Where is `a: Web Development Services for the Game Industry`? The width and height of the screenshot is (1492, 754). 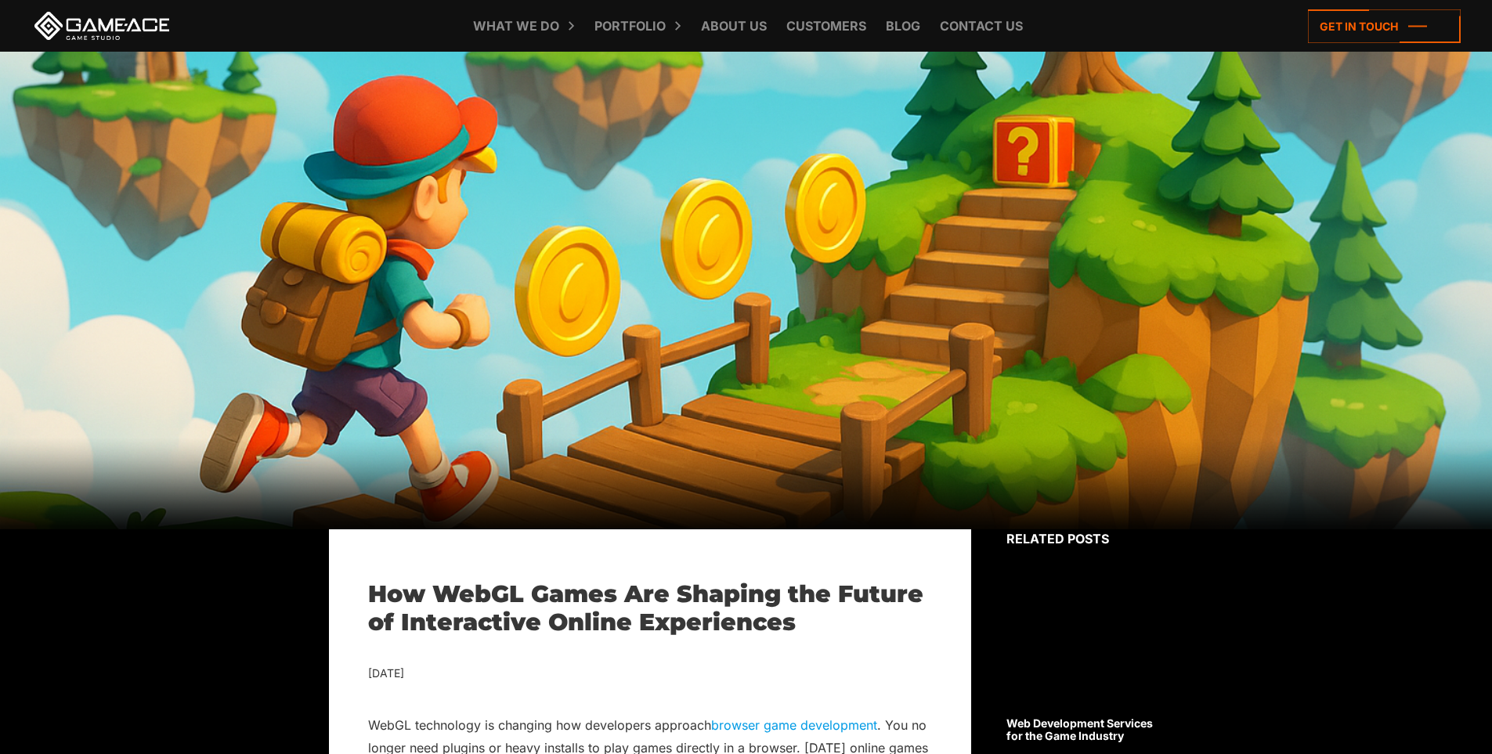
a: Web Development Services for the Game Industry is located at coordinates (1085, 655).